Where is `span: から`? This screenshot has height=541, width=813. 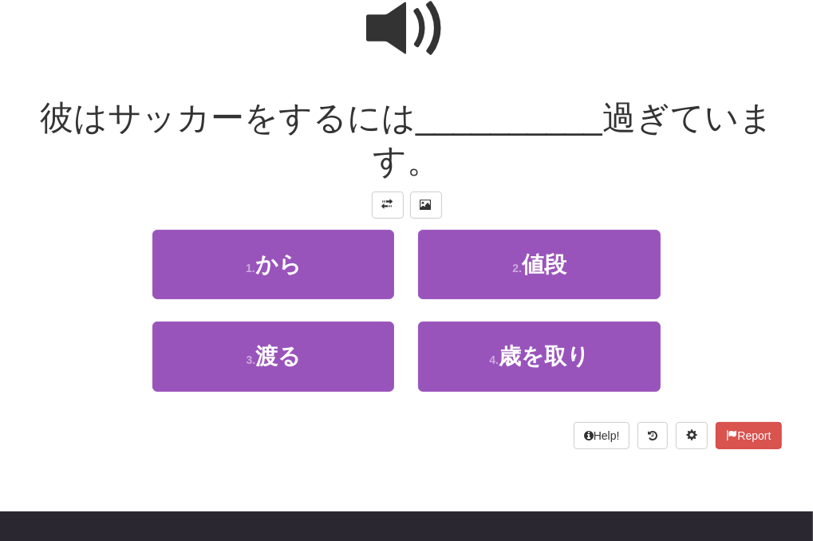
span: から is located at coordinates (279, 264).